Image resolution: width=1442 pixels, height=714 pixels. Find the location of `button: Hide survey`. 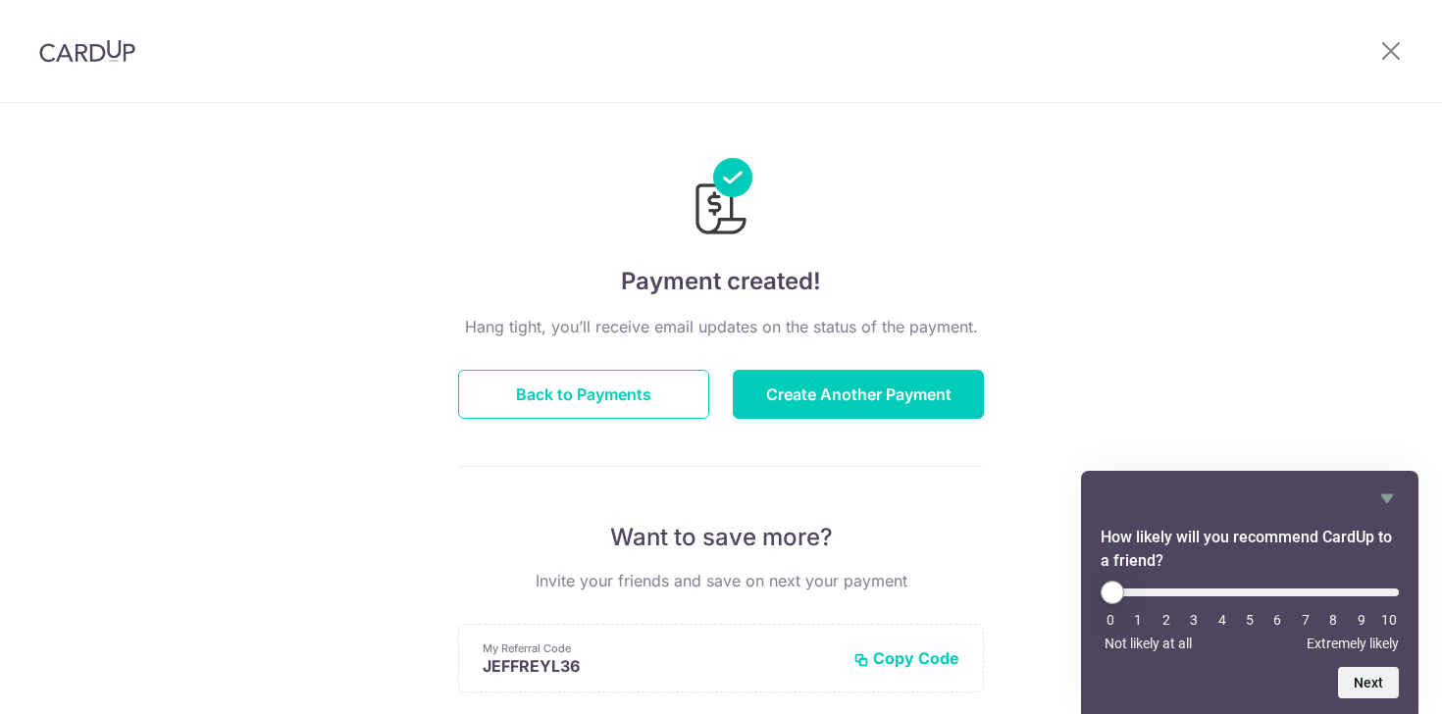

button: Hide survey is located at coordinates (1387, 498).